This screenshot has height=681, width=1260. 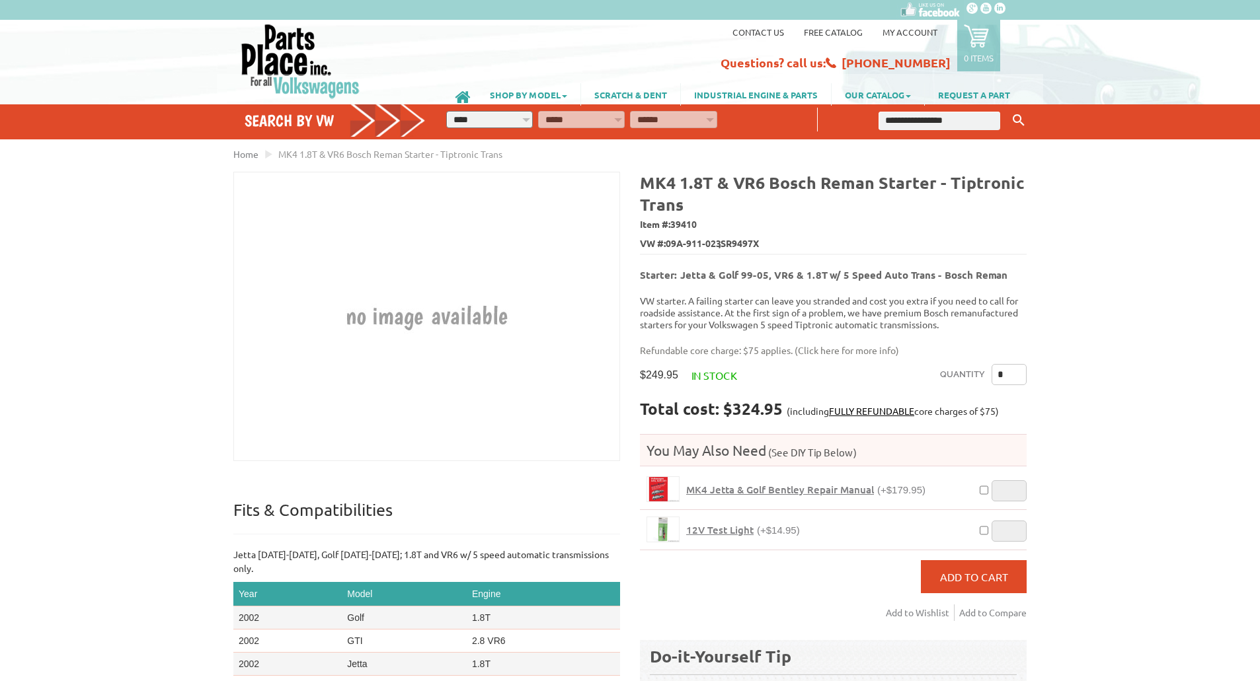 I want to click on a: SHOP BY MODEL, so click(x=528, y=95).